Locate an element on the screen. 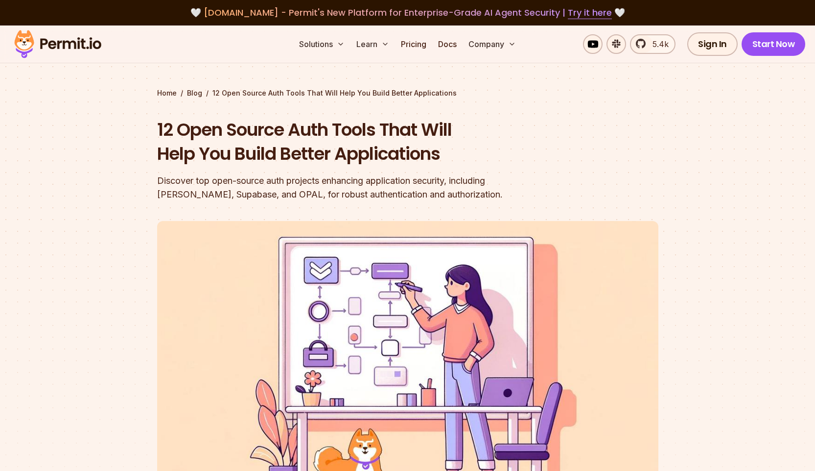 The image size is (815, 471). a: Docs is located at coordinates (448, 44).